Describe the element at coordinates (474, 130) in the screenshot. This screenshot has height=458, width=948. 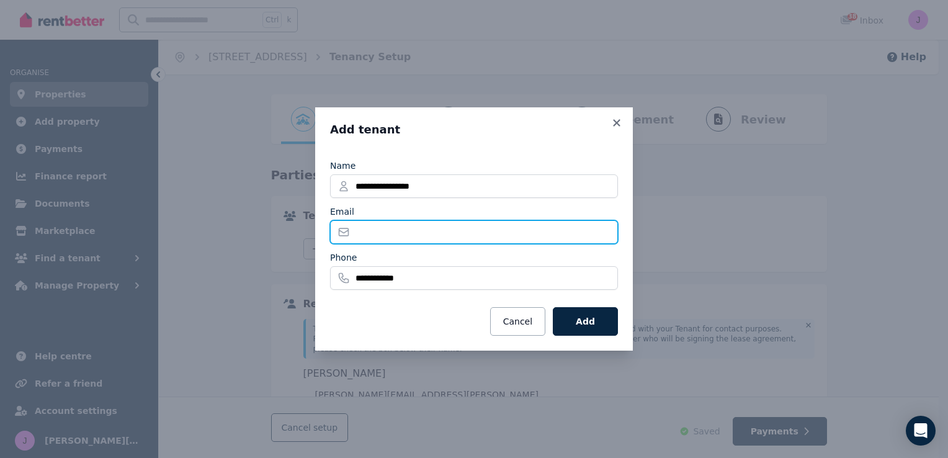
I see `h3: Add tenant` at that location.